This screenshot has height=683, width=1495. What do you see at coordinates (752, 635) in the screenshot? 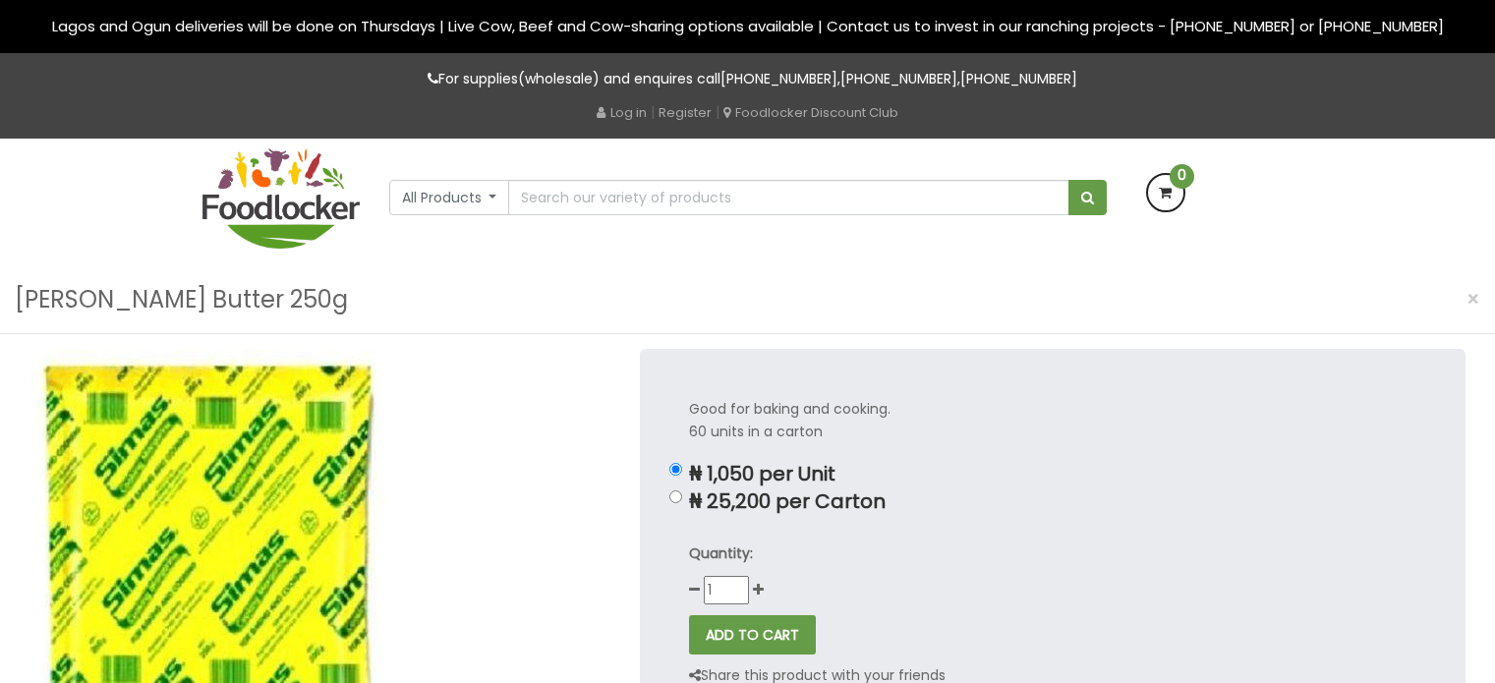
I see `button: ADD TO CART` at bounding box center [752, 635].